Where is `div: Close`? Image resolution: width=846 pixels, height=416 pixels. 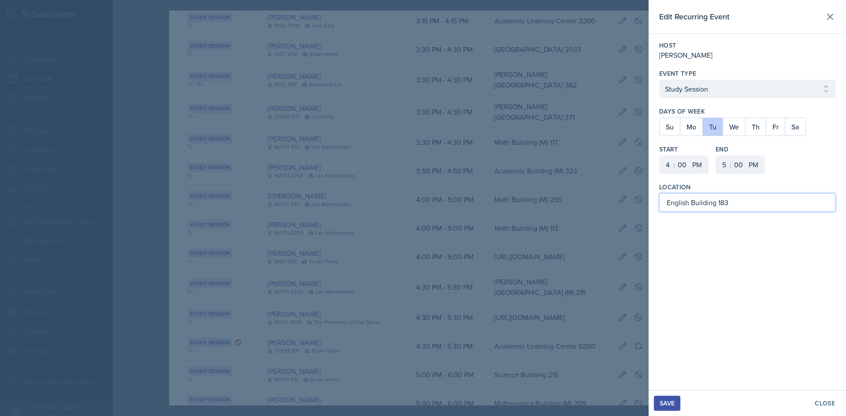 div: Close is located at coordinates (824, 403).